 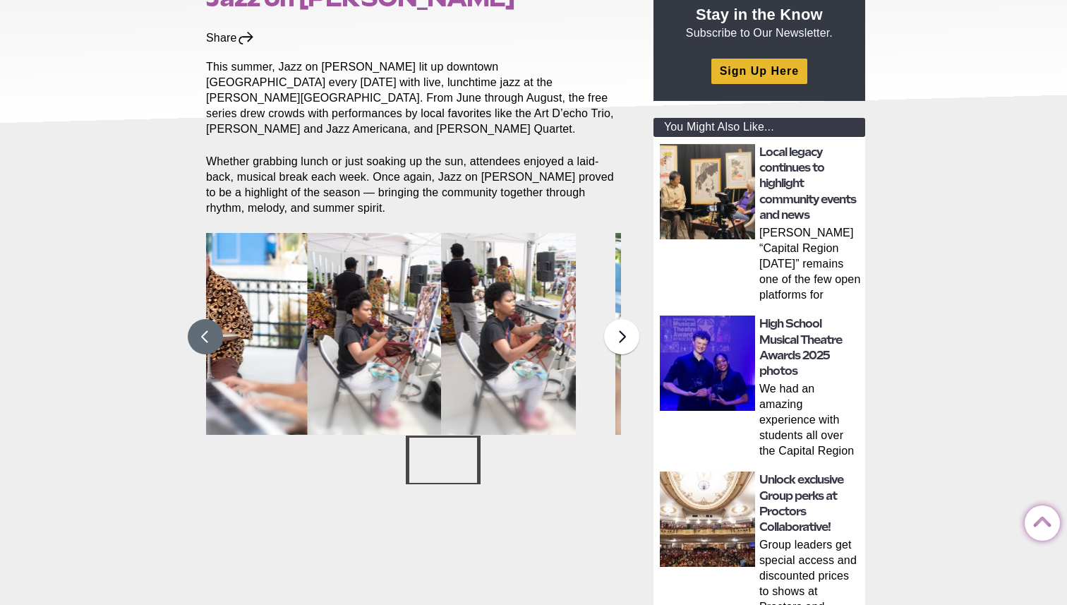 What do you see at coordinates (707, 363) in the screenshot?
I see `img: thumbnail: High School Musical Theatre Awards 2025 photos` at bounding box center [707, 363].